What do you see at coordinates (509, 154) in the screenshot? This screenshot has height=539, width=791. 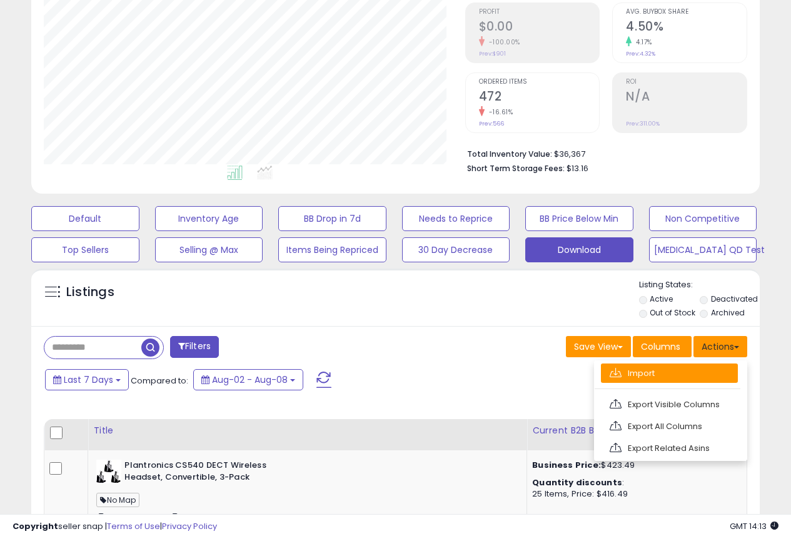 I see `b: Total Inventory Value:` at bounding box center [509, 154].